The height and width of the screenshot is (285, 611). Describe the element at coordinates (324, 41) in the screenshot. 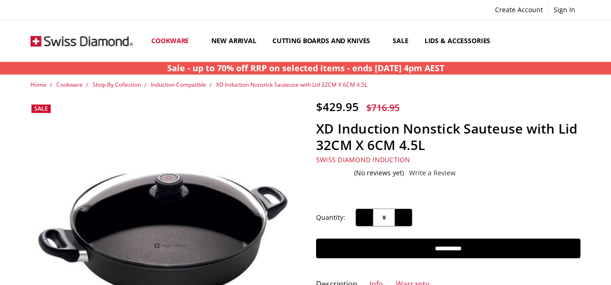

I see `a: Cutting boards and knives` at that location.